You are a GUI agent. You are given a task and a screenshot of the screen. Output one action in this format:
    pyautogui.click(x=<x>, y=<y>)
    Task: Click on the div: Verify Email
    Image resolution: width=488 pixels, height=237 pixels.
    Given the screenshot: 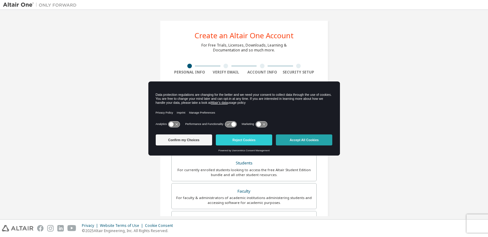 What is the action you would take?
    pyautogui.click(x=226, y=72)
    